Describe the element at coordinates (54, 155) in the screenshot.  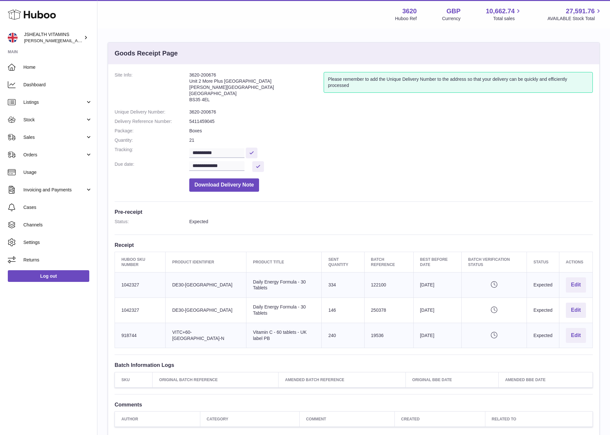
I see `span: Orders` at that location.